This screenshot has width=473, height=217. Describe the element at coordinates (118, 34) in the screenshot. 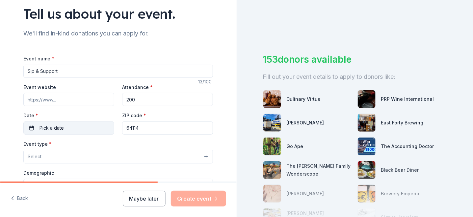

I see `div: We'll find in-kind donations you can apply for.` at that location.